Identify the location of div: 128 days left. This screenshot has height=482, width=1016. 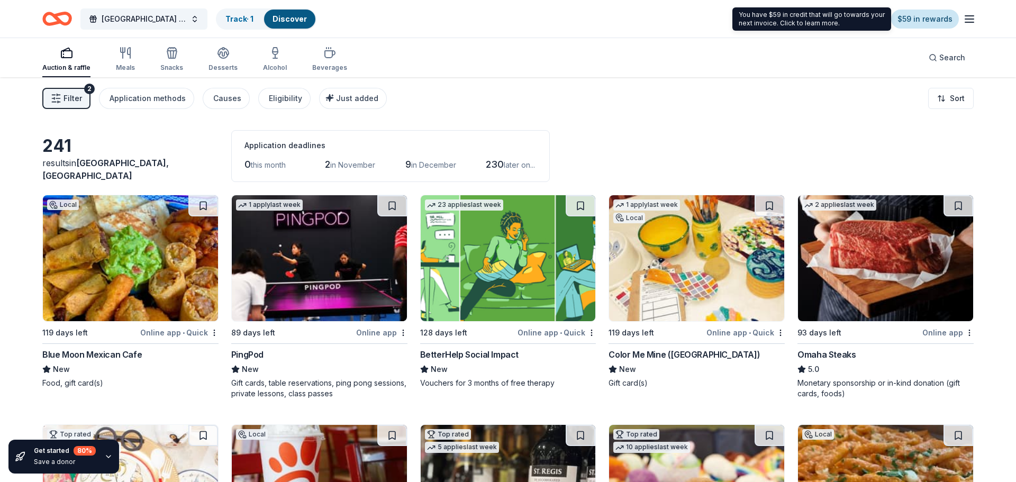
(443, 333).